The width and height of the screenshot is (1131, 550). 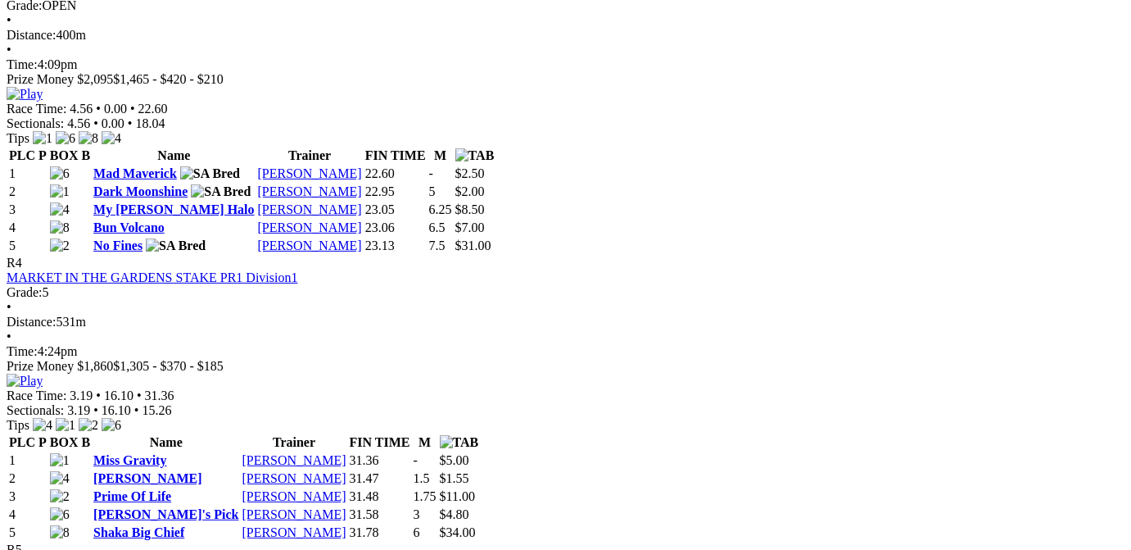 What do you see at coordinates (85, 441) in the screenshot?
I see `span: B` at bounding box center [85, 441].